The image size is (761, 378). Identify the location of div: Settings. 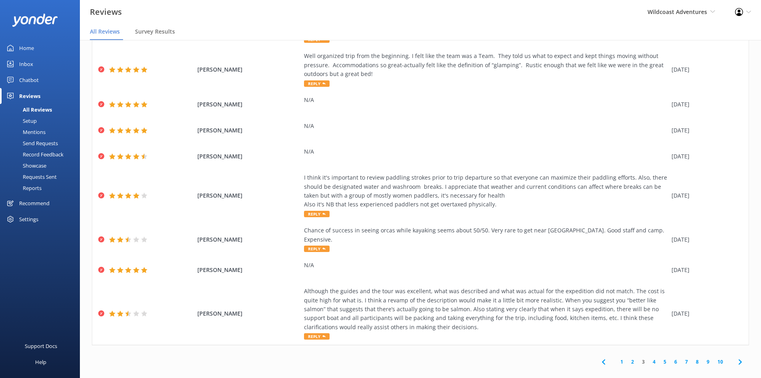
(29, 219).